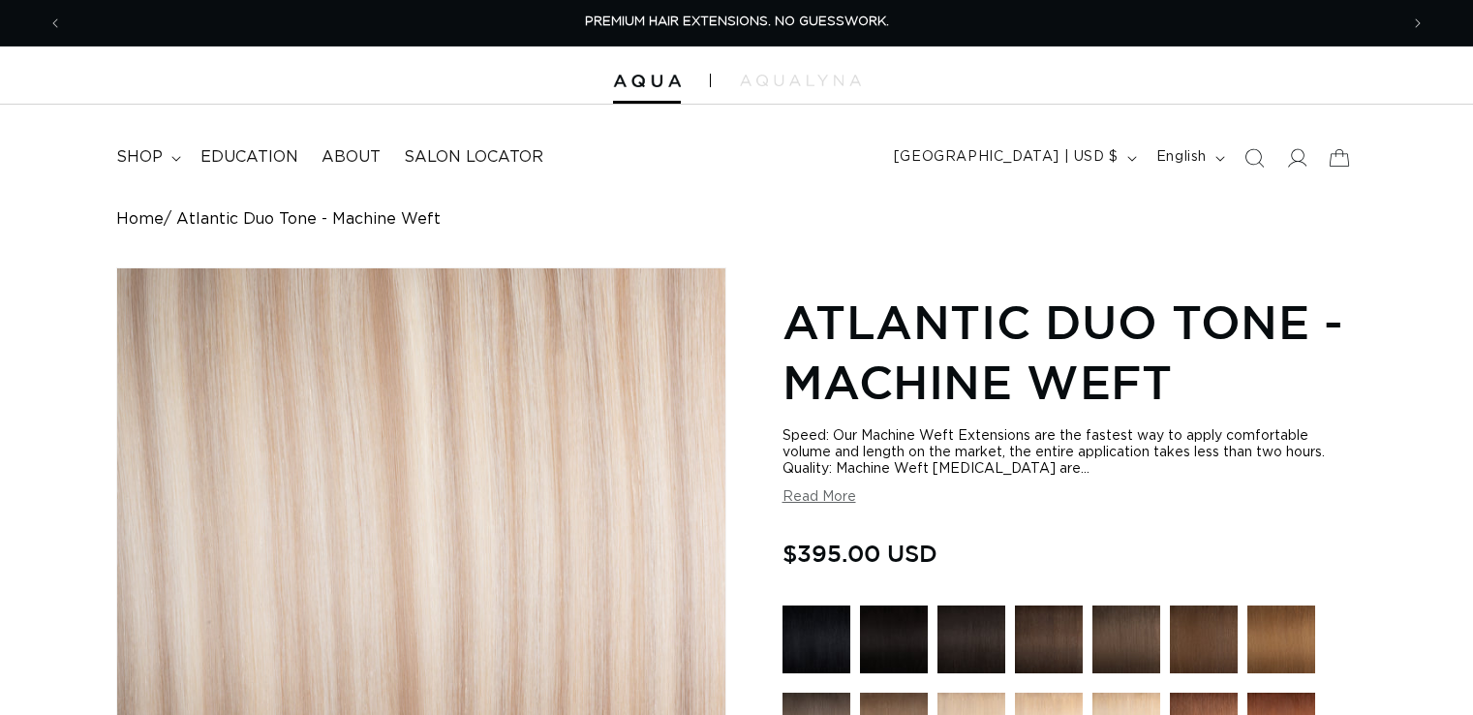 The height and width of the screenshot is (715, 1473). What do you see at coordinates (474, 157) in the screenshot?
I see `span: Salon Locator` at bounding box center [474, 157].